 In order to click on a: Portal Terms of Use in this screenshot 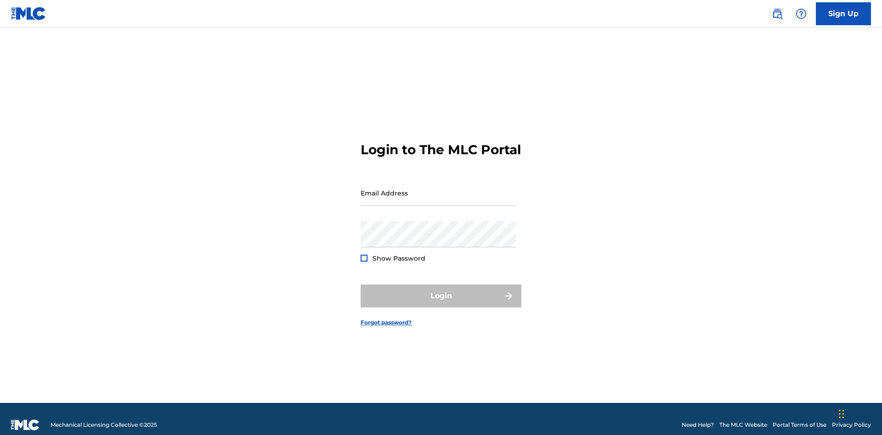, I will do `click(799, 425)`.